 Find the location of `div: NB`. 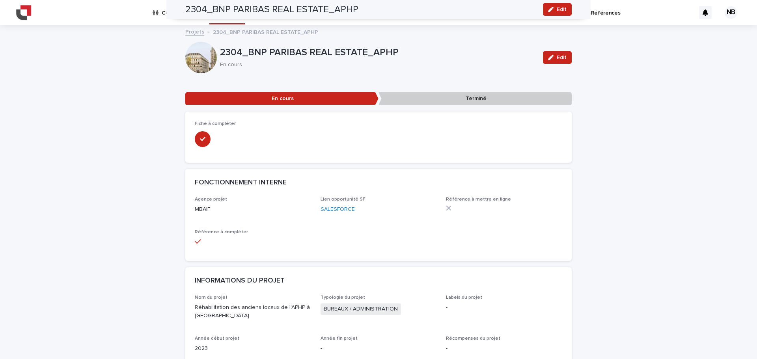

div: NB is located at coordinates (731, 13).